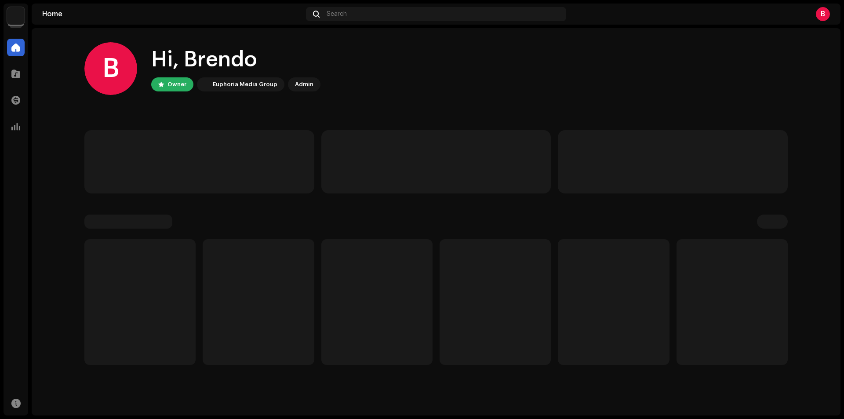  I want to click on div: Owner, so click(177, 84).